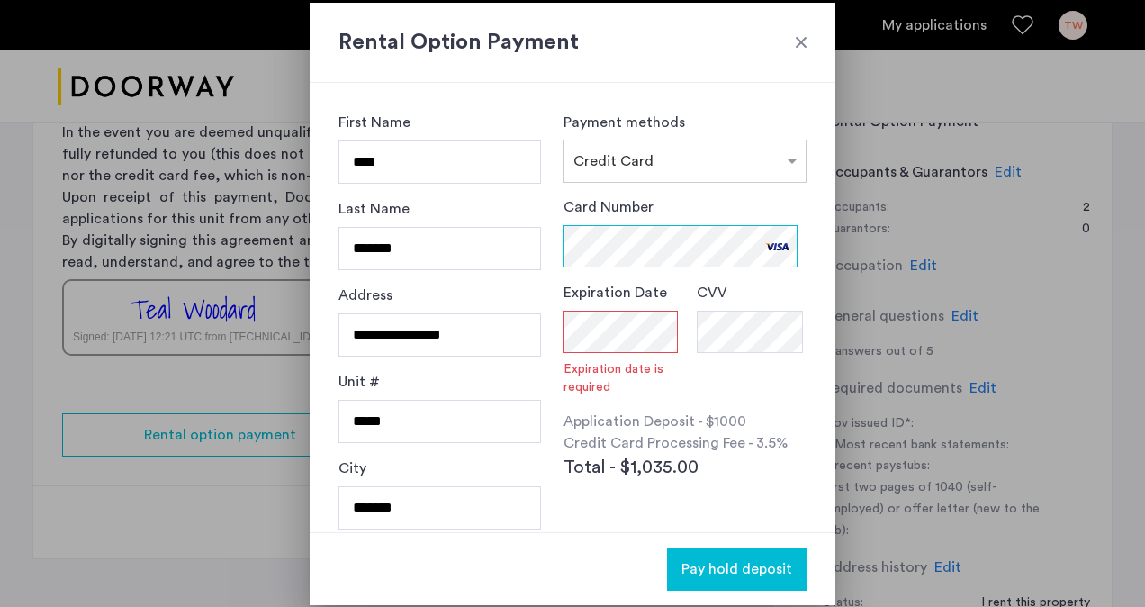 The width and height of the screenshot is (1145, 607). What do you see at coordinates (736, 569) in the screenshot?
I see `span: Pay hold deposit` at bounding box center [736, 569].